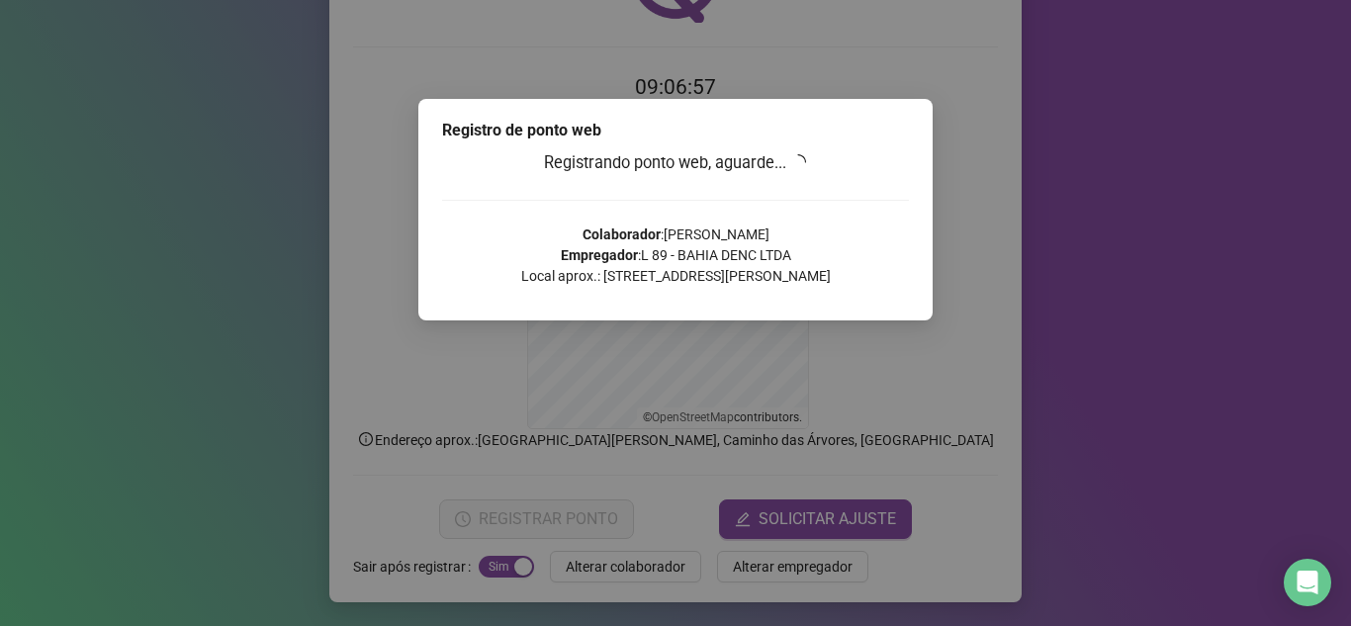 The width and height of the screenshot is (1351, 626). Describe the element at coordinates (1307, 582) in the screenshot. I see `div: Open Intercom Messenger` at that location.